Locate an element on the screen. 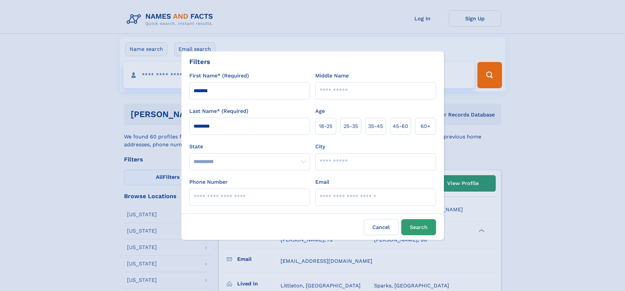 The width and height of the screenshot is (625, 291). label: Age is located at coordinates (320, 111).